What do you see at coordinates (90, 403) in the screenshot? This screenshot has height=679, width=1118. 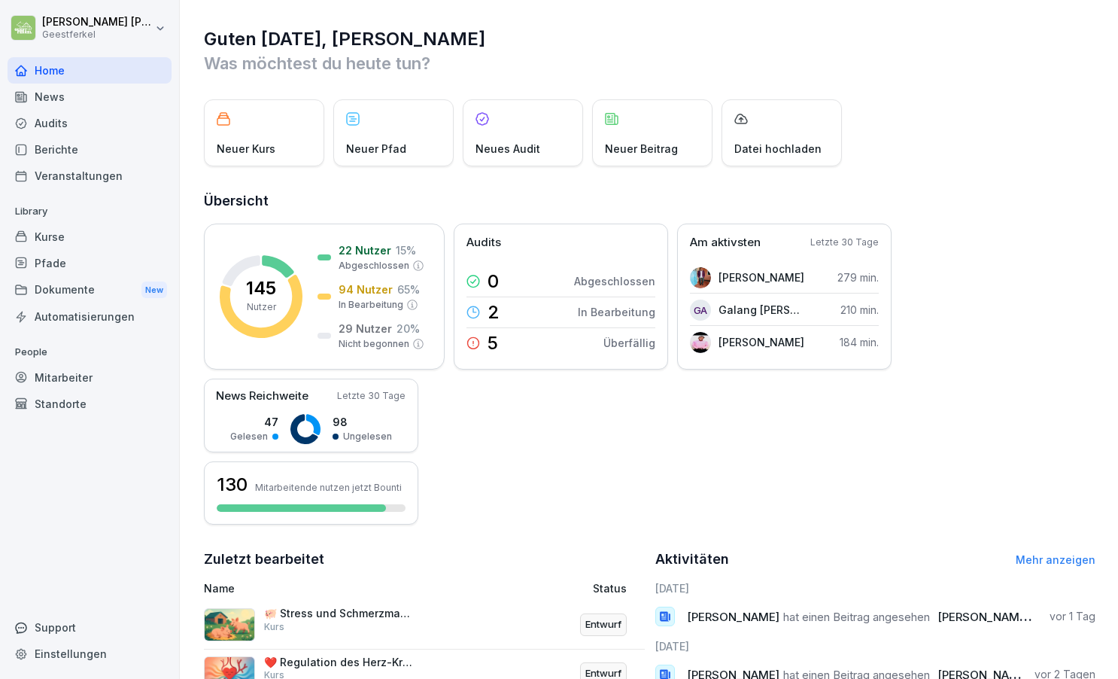 I see `a: Standorte` at bounding box center [90, 403].